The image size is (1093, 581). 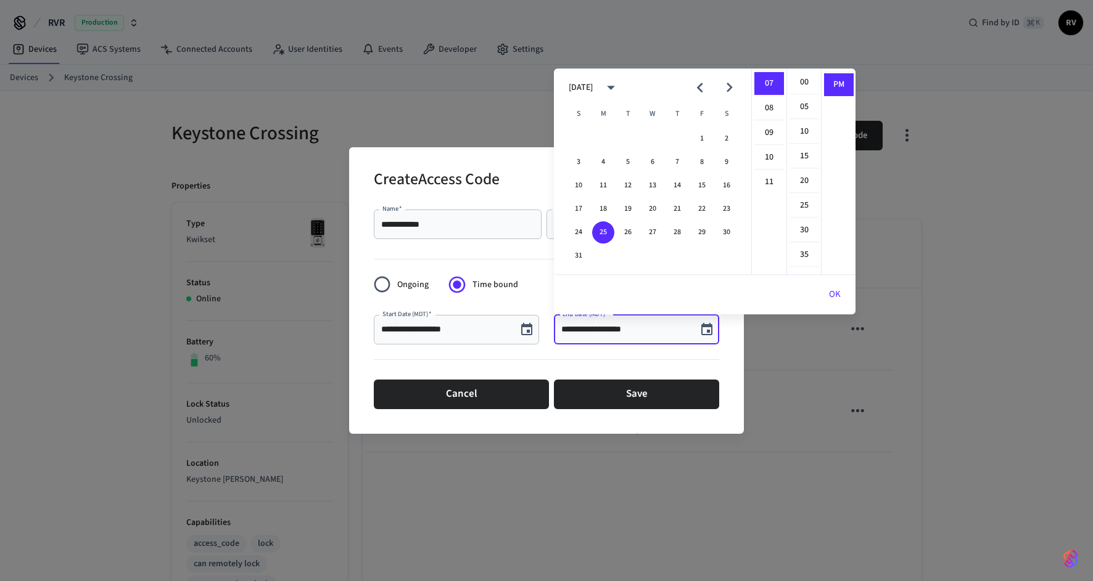 What do you see at coordinates (702, 114) in the screenshot?
I see `span: Friday` at bounding box center [702, 114].